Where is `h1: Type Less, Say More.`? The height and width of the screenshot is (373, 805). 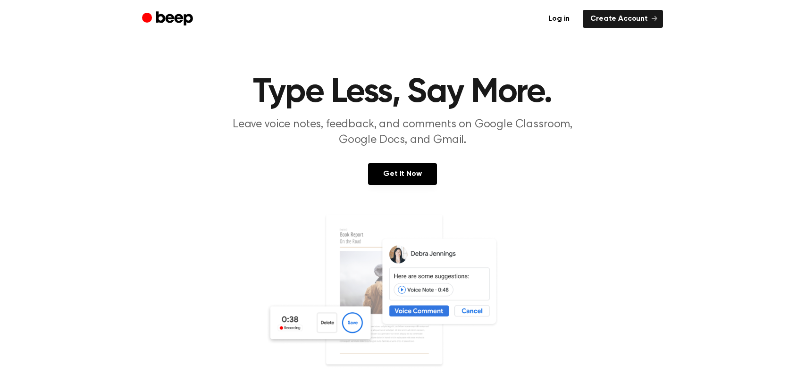 h1: Type Less, Say More. is located at coordinates (403, 93).